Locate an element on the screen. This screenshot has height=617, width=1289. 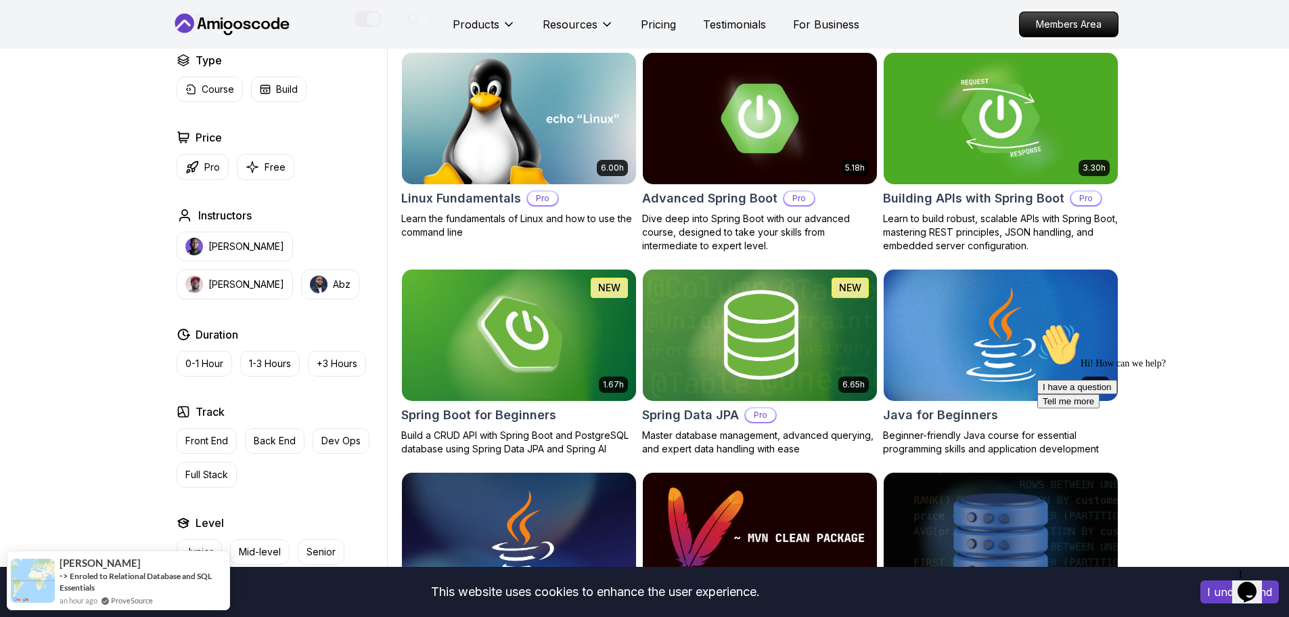
img: Advanced Spring Boot card is located at coordinates (760, 118).